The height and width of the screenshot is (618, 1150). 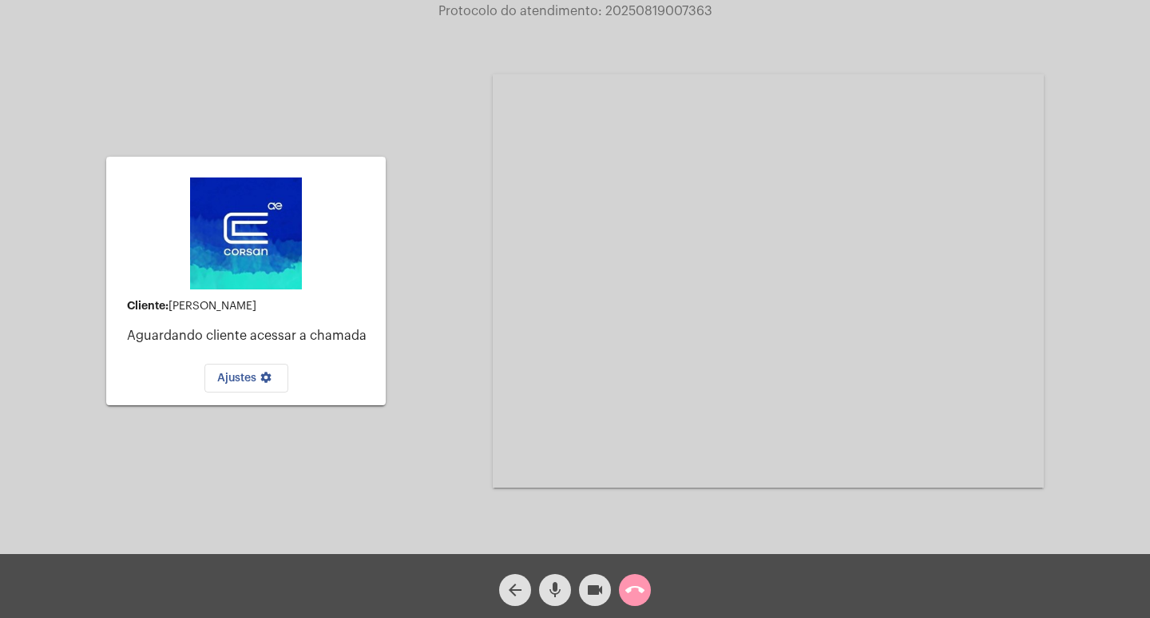 What do you see at coordinates (250, 336) in the screenshot?
I see `p: Aguardando cliente acessar a chamada` at bounding box center [250, 336].